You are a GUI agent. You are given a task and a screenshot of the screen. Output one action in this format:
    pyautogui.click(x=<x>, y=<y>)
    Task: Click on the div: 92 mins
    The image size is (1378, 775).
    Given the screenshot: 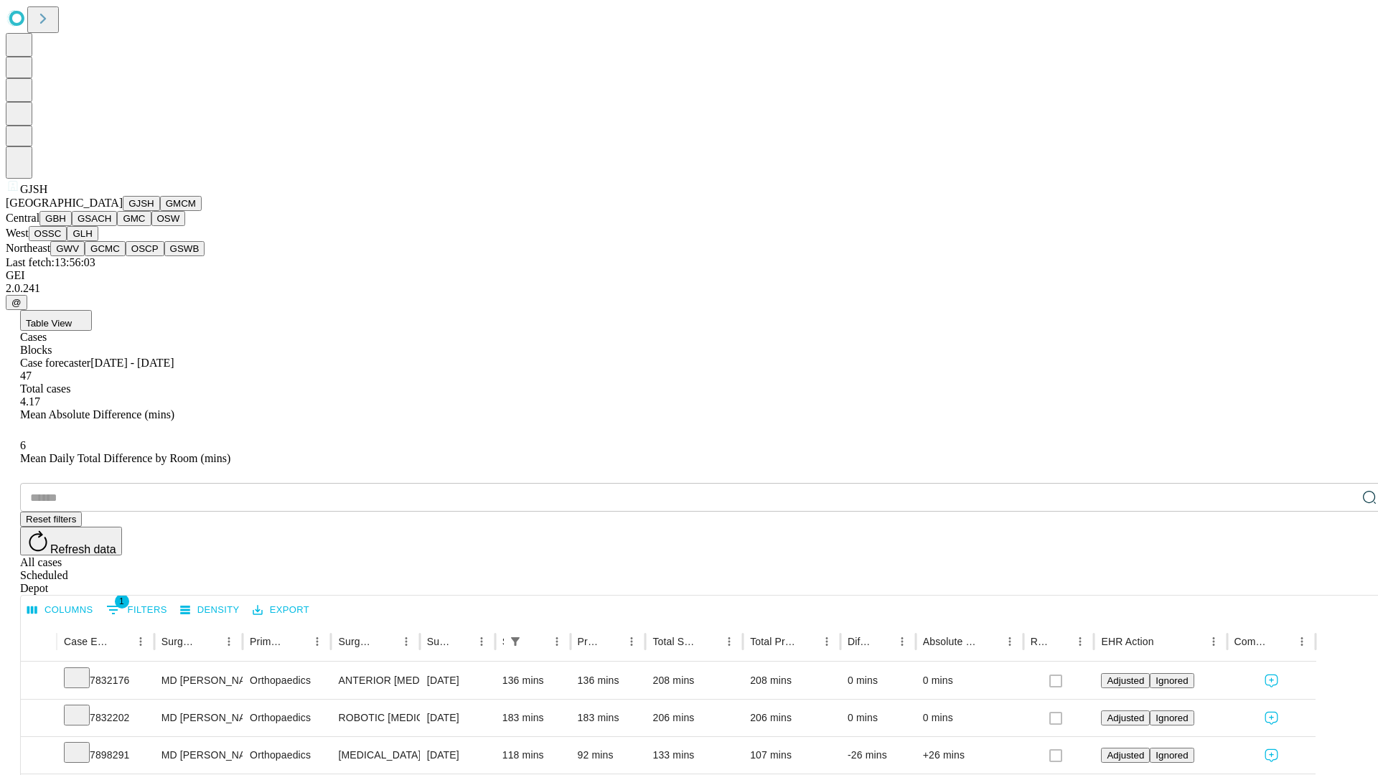 What is the action you would take?
    pyautogui.click(x=608, y=755)
    